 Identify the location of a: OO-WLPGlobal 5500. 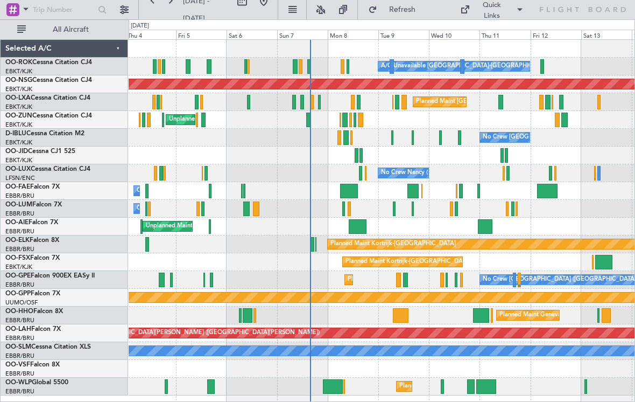
(37, 382).